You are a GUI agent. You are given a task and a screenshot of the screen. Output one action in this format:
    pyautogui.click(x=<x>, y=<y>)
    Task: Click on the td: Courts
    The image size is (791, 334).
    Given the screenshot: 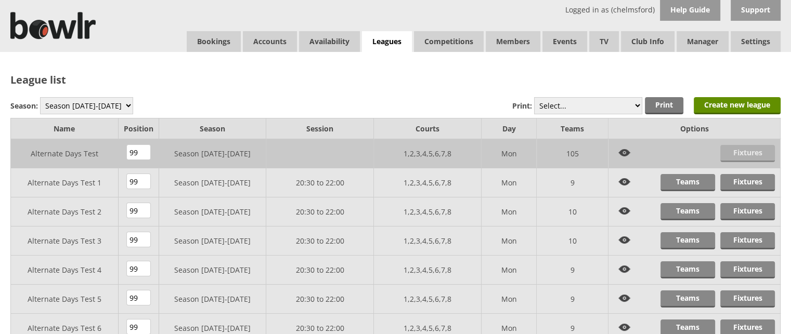 What is the action you would take?
    pyautogui.click(x=428, y=129)
    